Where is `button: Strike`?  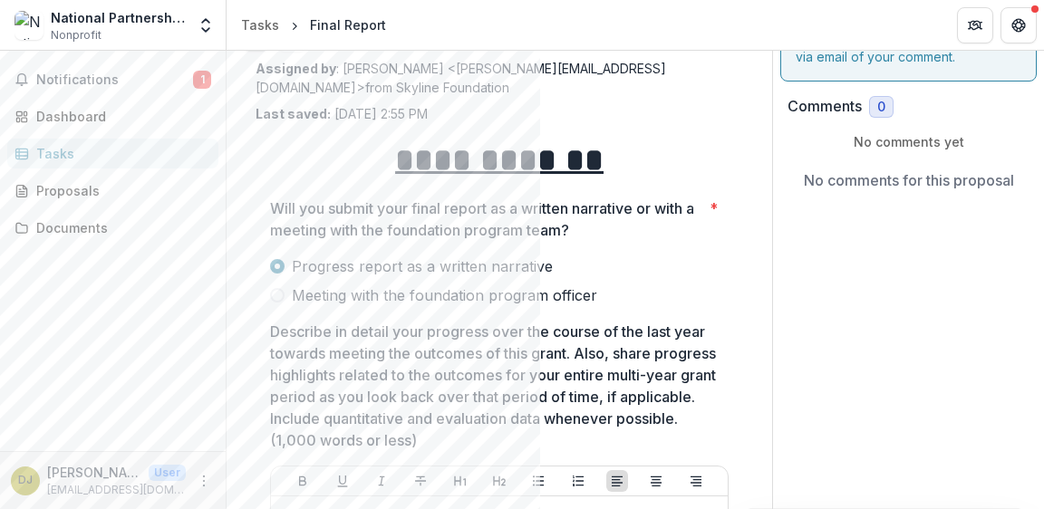 button: Strike is located at coordinates (420, 481).